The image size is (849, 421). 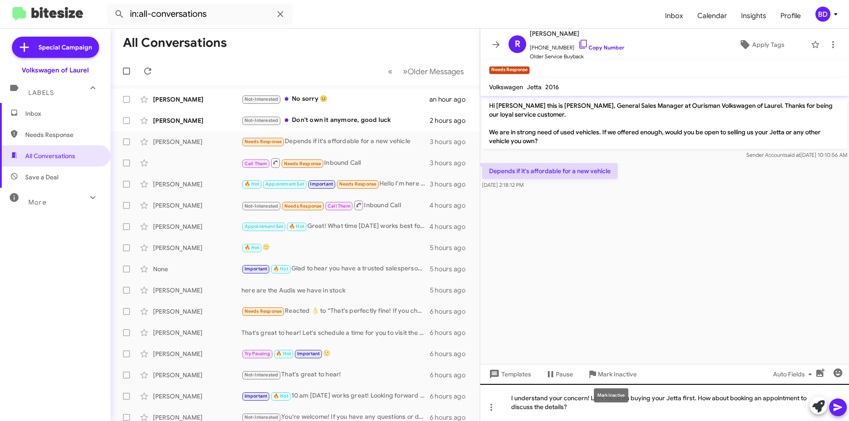 What do you see at coordinates (451, 291) in the screenshot?
I see `div: 5 hours ago` at bounding box center [451, 291].